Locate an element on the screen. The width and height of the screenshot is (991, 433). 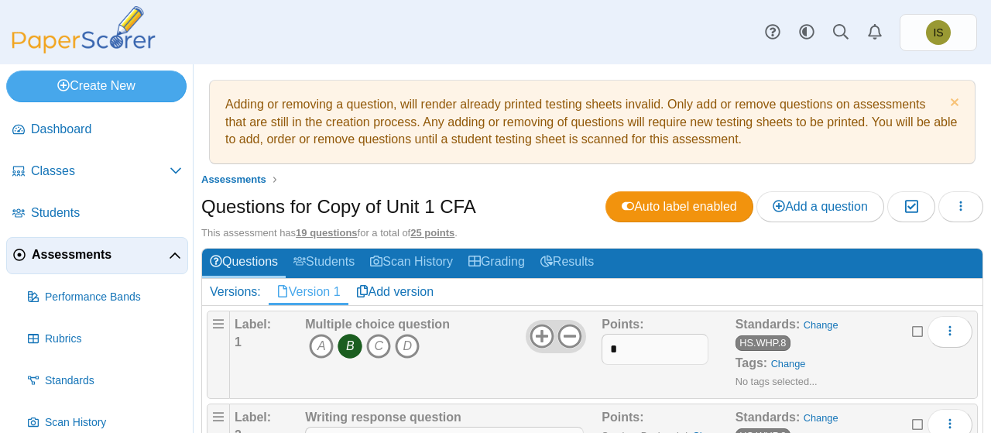
a: PaperScorer is located at coordinates (84, 49).